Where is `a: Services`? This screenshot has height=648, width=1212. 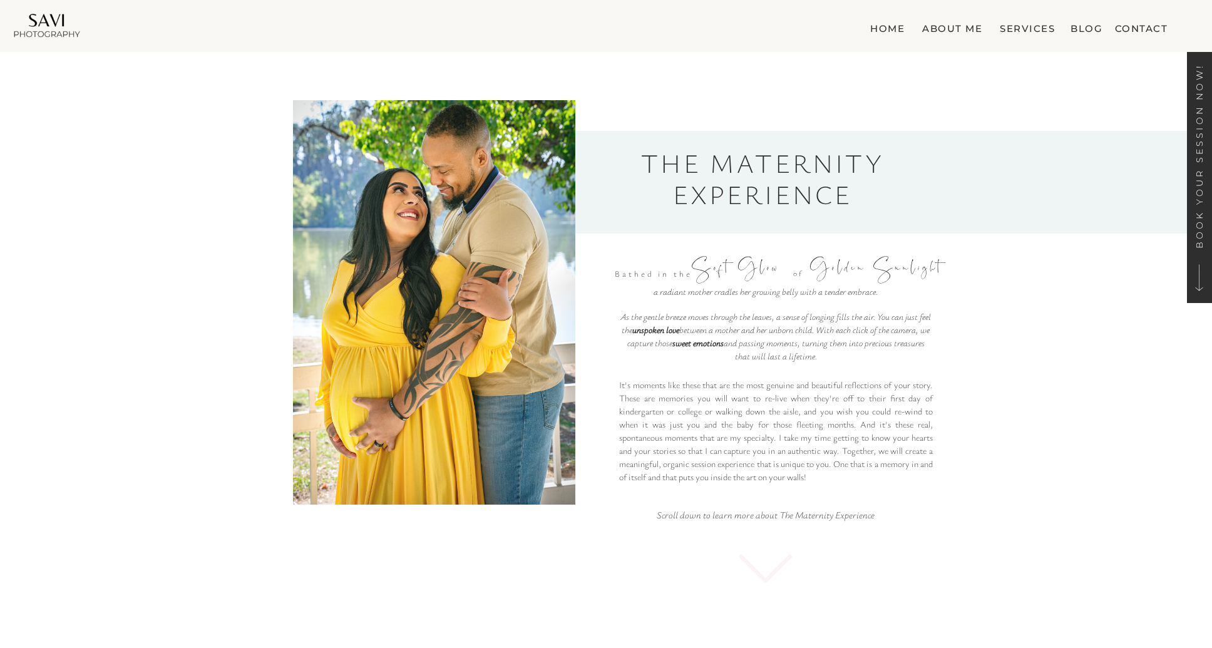
a: Services is located at coordinates (1028, 26).